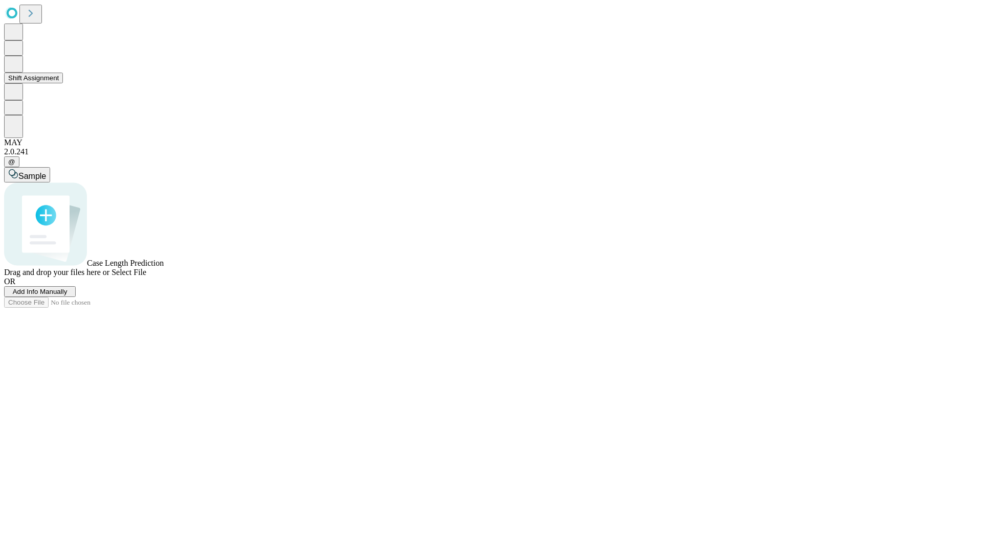 This screenshot has height=552, width=982. I want to click on span: Select File, so click(129, 272).